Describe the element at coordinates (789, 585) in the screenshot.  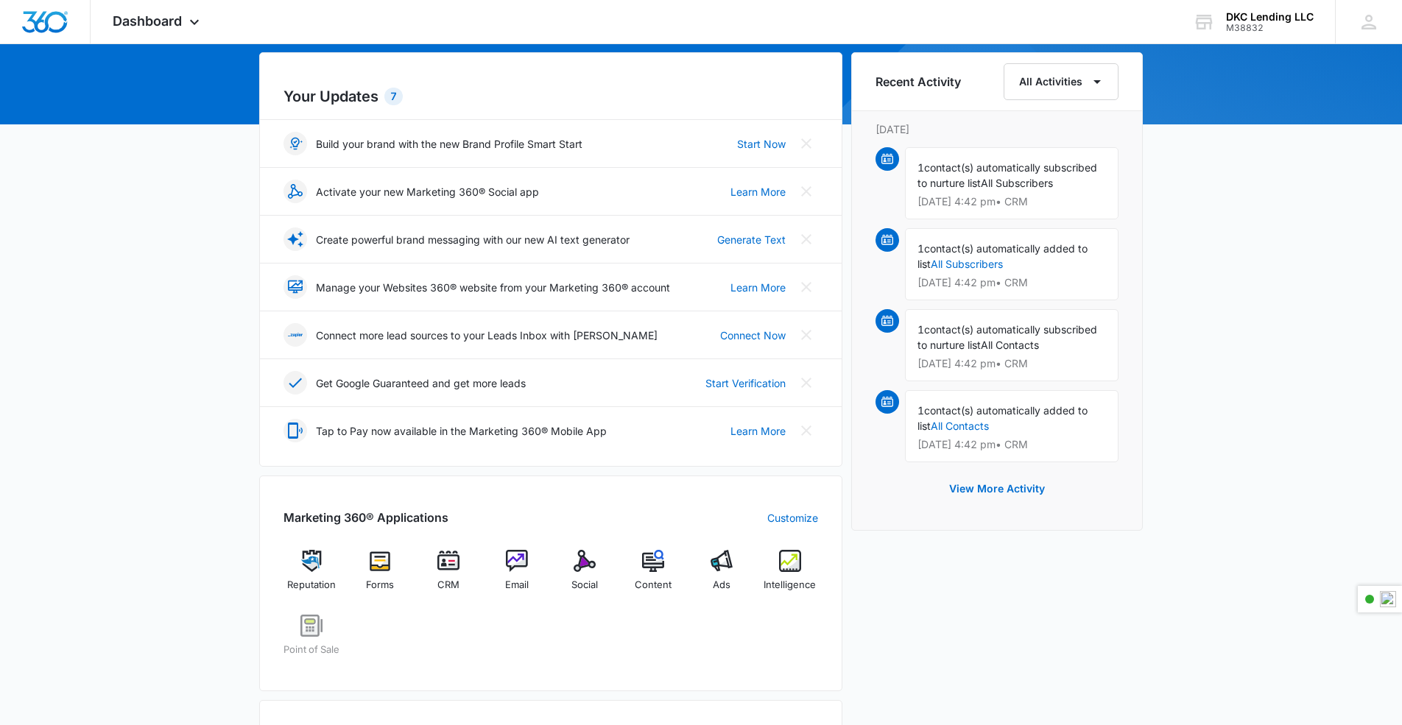
I see `span: Intelligence` at that location.